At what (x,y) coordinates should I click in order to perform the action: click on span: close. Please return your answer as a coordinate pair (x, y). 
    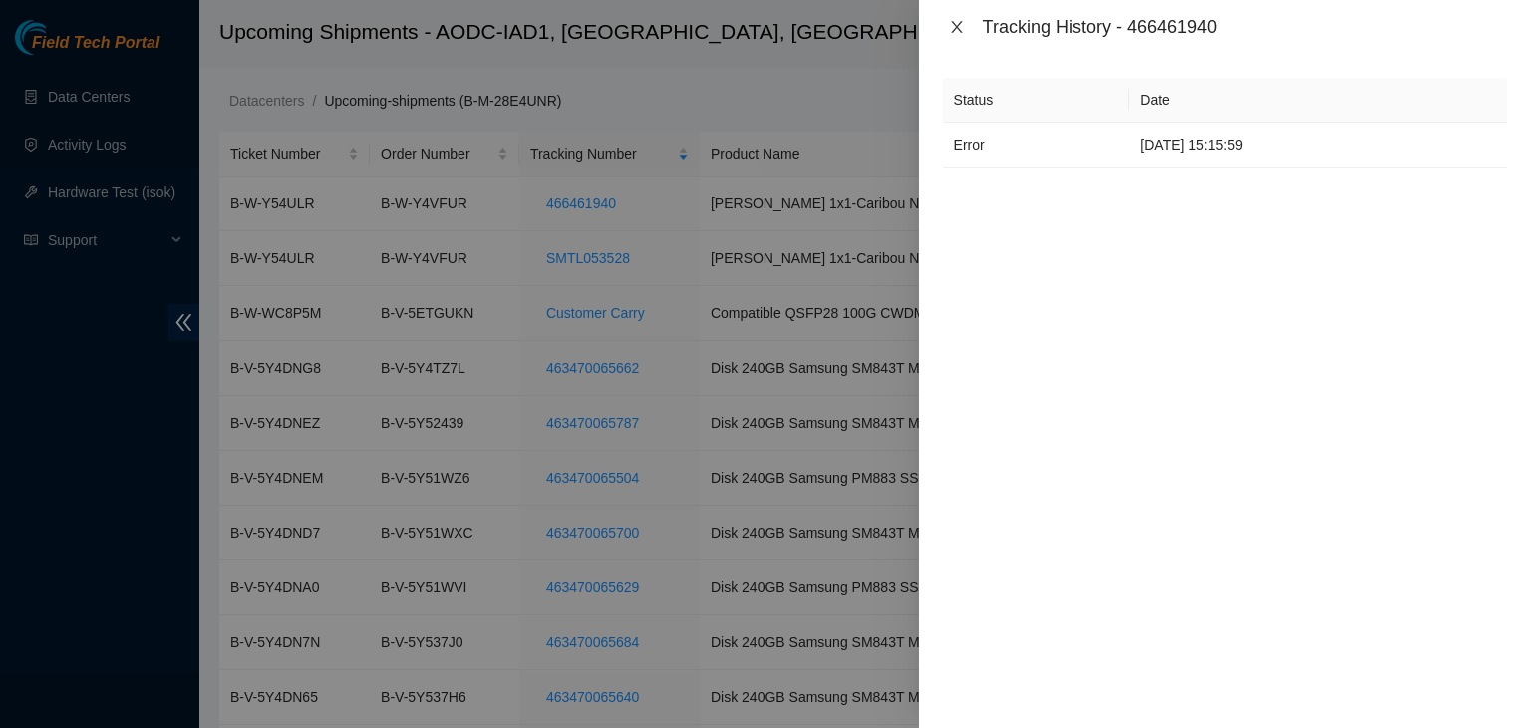
    Looking at the image, I should click on (957, 27).